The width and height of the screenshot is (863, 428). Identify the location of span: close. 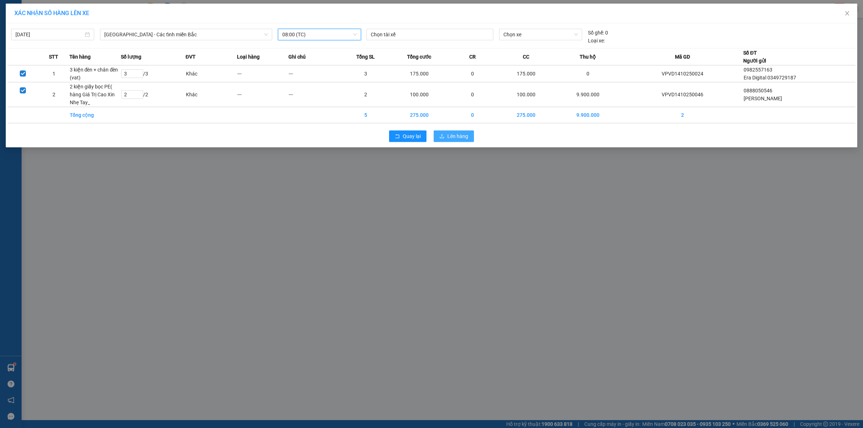
(848, 13).